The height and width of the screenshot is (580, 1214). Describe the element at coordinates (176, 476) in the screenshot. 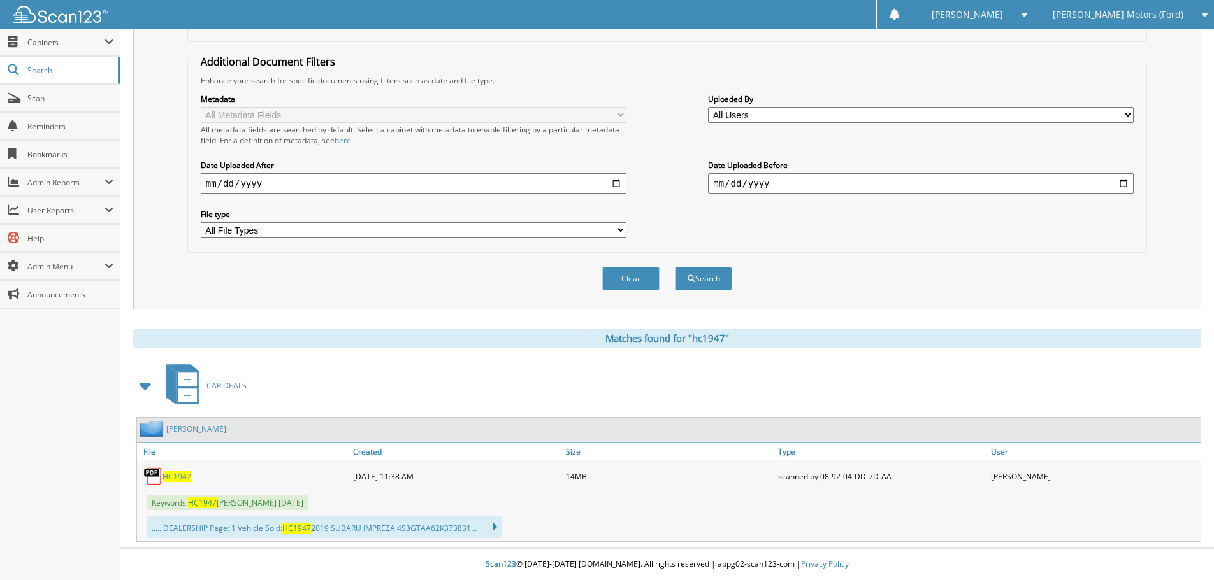

I see `a: HC1947` at that location.